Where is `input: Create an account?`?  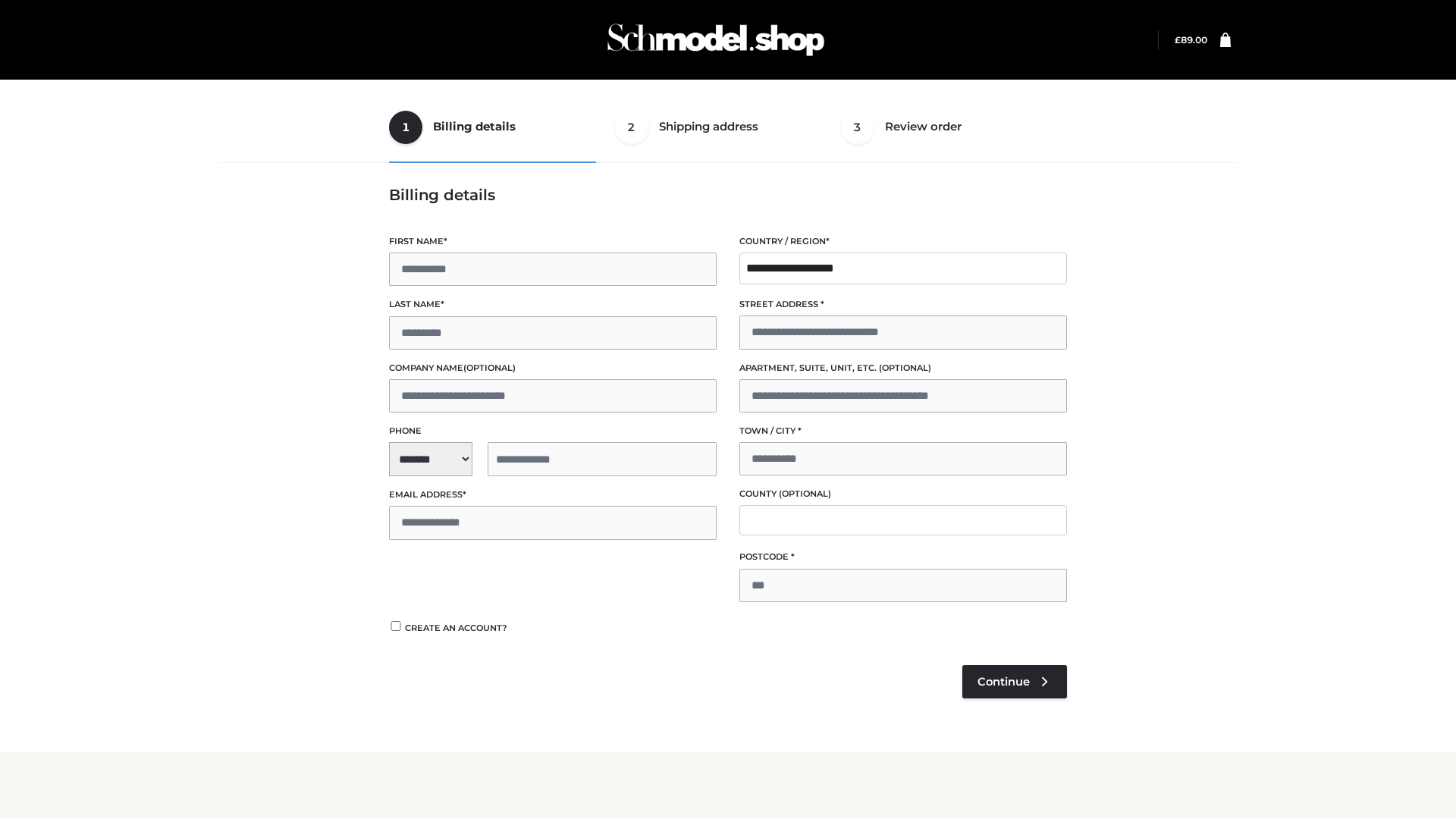
input: Create an account? is located at coordinates (396, 626).